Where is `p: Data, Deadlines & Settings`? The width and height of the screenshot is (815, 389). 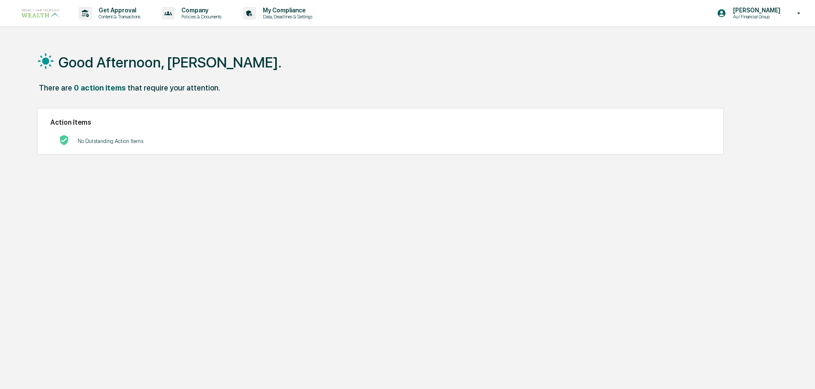 p: Data, Deadlines & Settings is located at coordinates (286, 17).